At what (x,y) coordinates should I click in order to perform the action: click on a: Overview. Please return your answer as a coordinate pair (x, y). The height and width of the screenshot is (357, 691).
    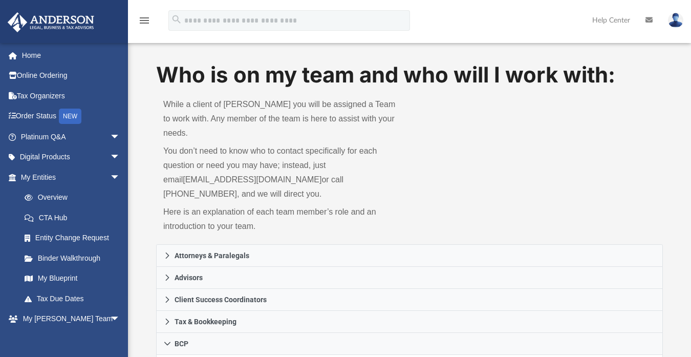
    Looking at the image, I should click on (75, 197).